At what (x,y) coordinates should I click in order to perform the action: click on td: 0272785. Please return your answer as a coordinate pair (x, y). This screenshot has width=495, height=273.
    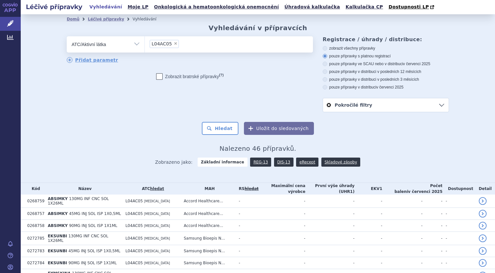
    Looking at the image, I should click on (34, 238).